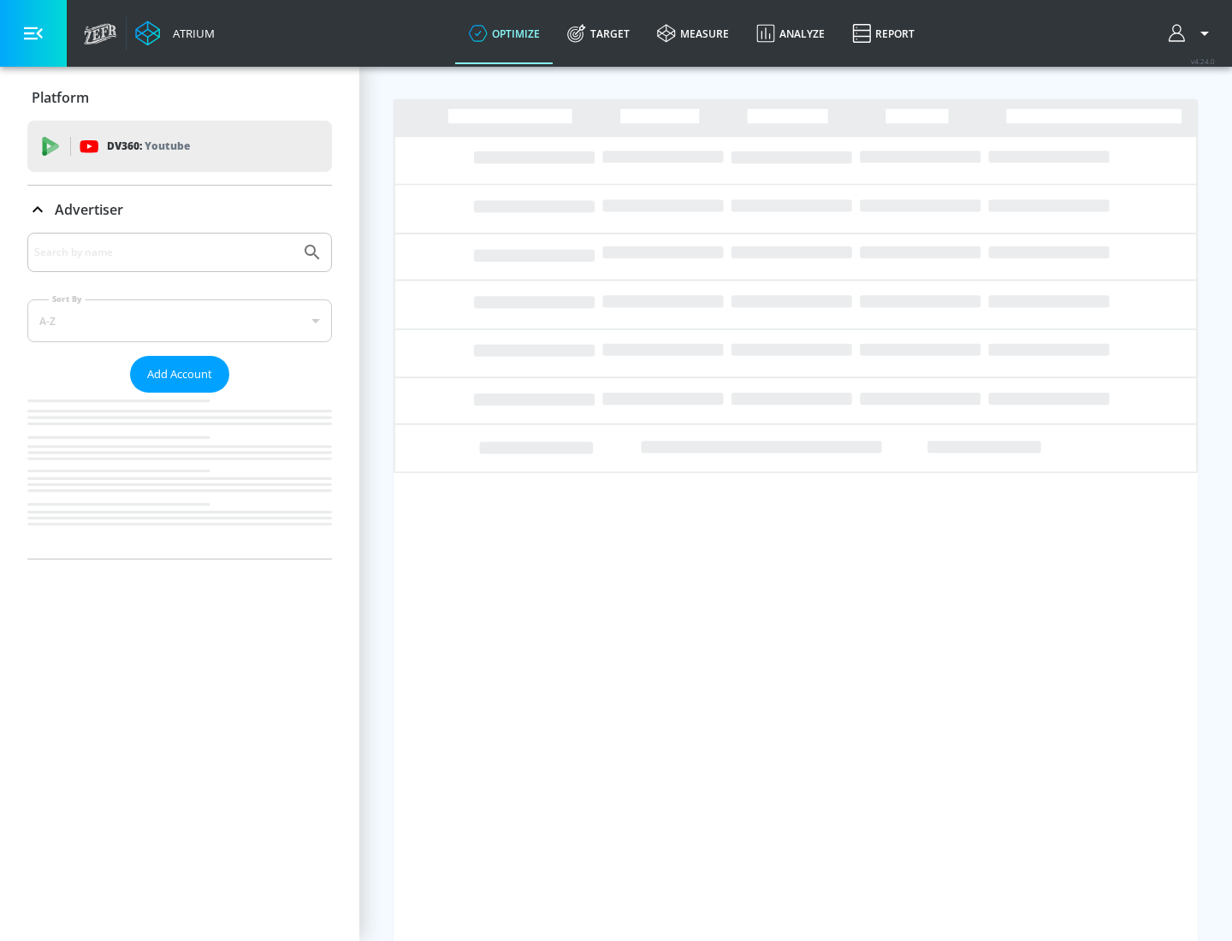 This screenshot has height=941, width=1232. Describe the element at coordinates (883, 33) in the screenshot. I see `a: Report` at that location.